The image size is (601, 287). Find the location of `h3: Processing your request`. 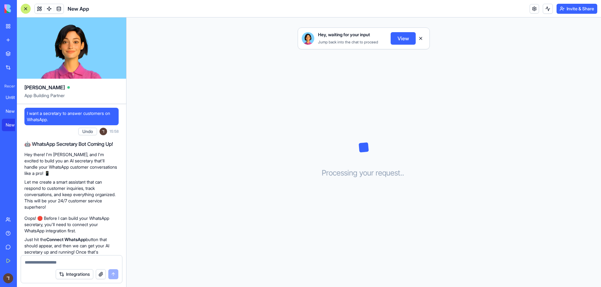

h3: Processing your request is located at coordinates (364, 173).